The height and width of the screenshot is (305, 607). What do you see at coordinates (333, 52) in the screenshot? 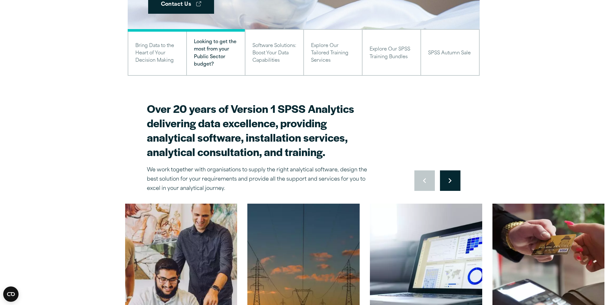
I see `button: Explore Our Tailored Training Services` at bounding box center [333, 52].